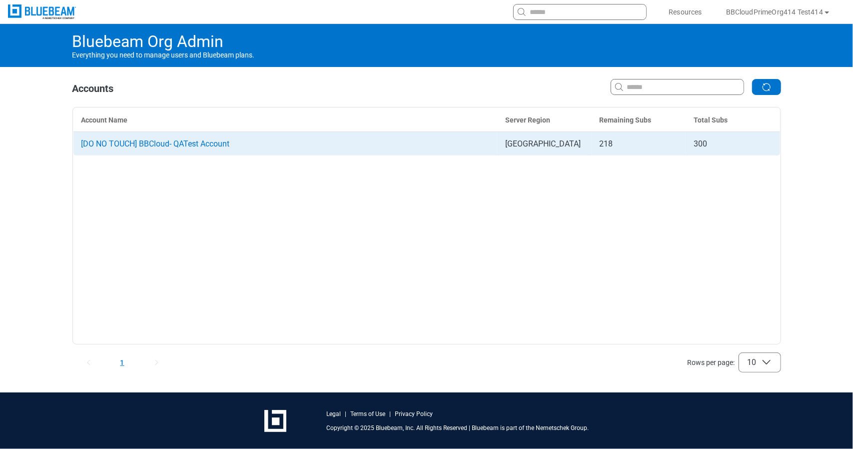 The width and height of the screenshot is (853, 449). I want to click on span: 10, so click(751, 362).